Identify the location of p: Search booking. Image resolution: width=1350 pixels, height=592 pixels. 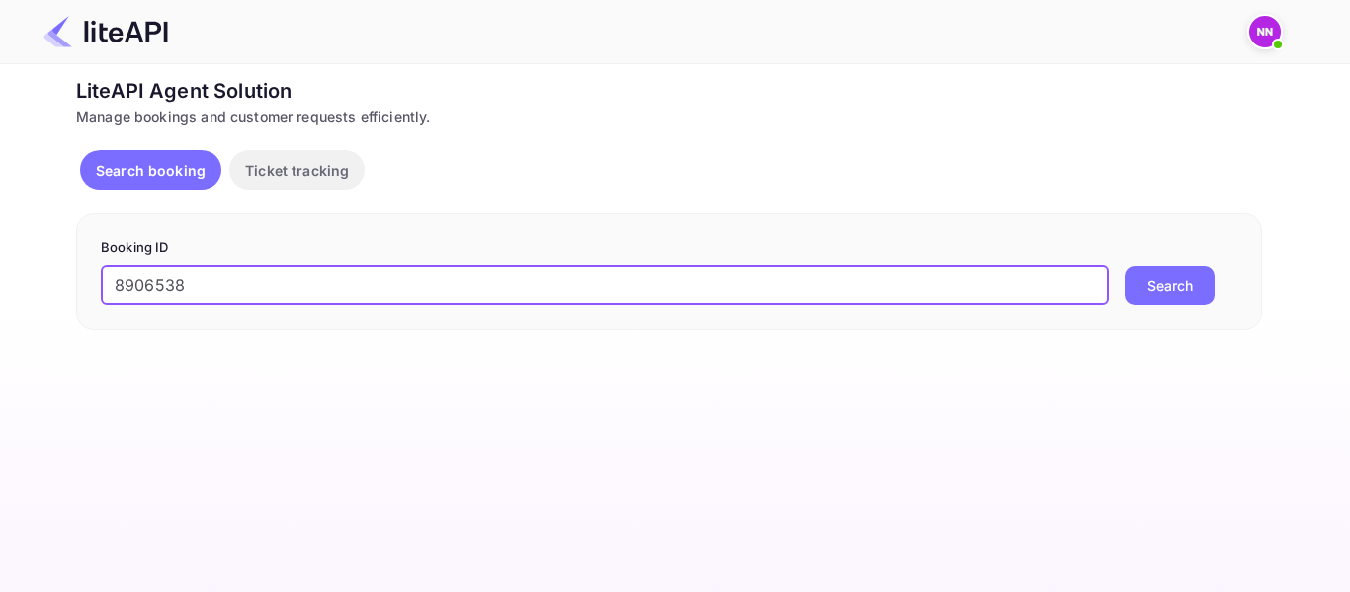
(150, 170).